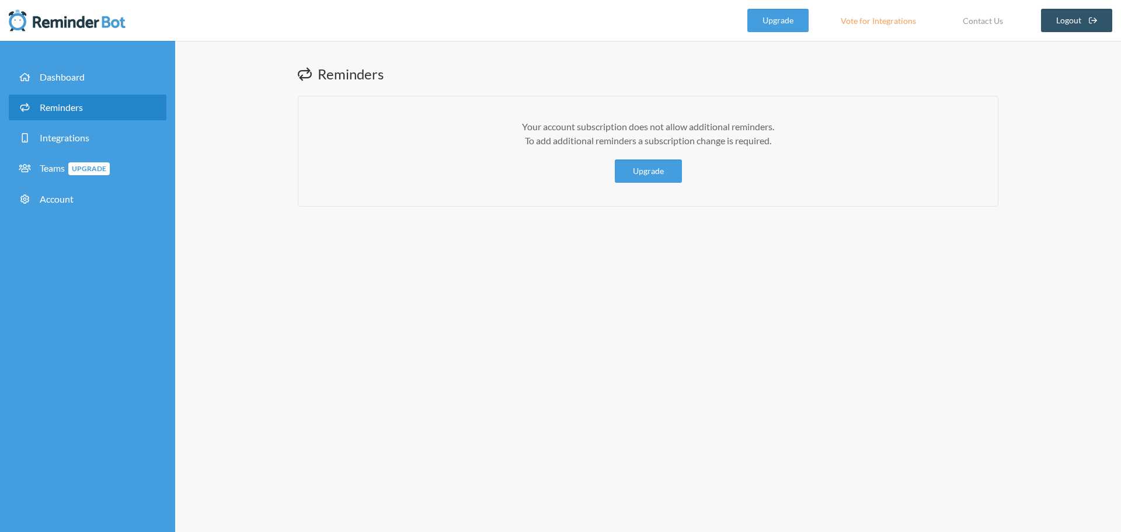 Image resolution: width=1121 pixels, height=532 pixels. Describe the element at coordinates (61, 107) in the screenshot. I see `span: Reminders` at that location.